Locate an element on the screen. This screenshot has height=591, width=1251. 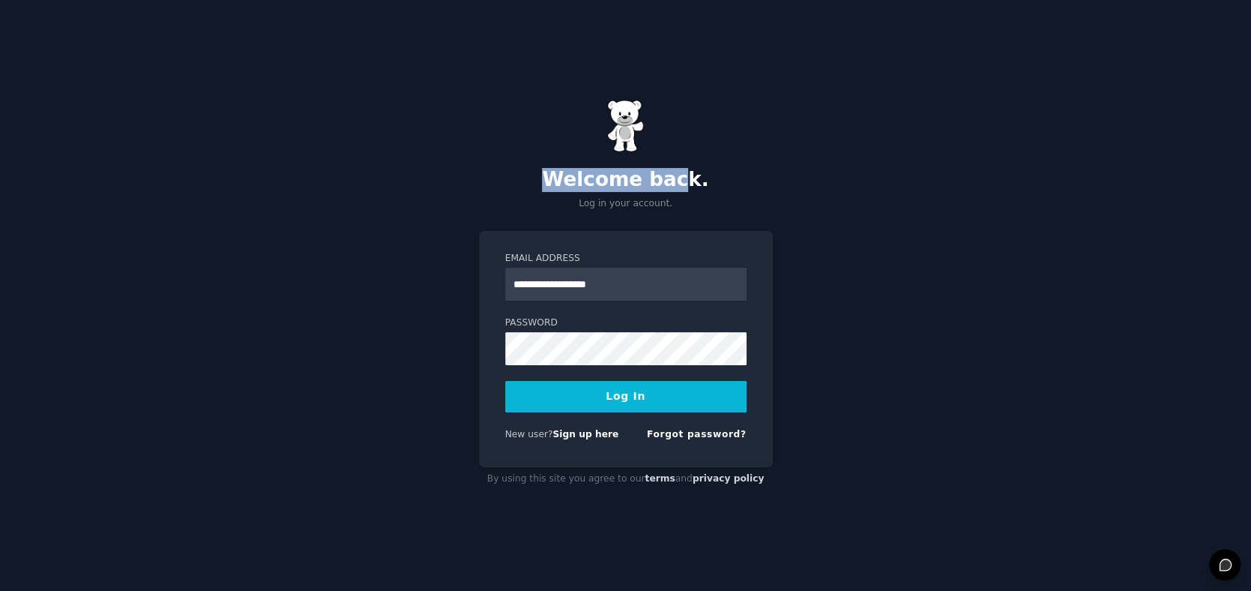
p: Log in your account. is located at coordinates (626, 204).